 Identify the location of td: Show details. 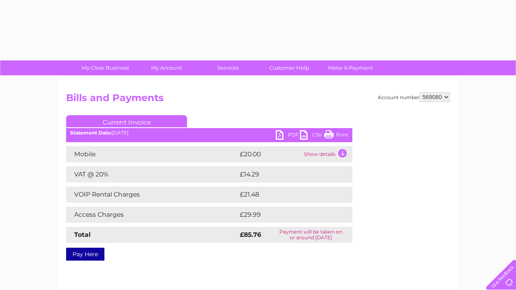
(327, 154).